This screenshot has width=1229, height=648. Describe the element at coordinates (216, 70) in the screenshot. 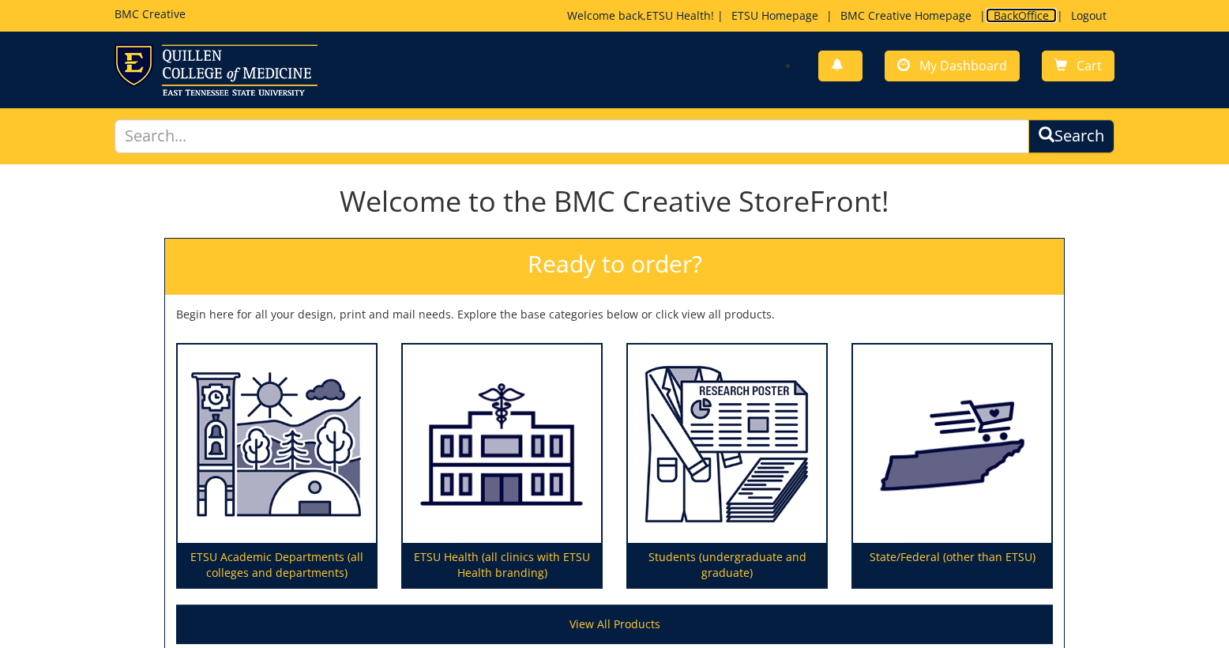

I see `img: ETSU logo` at that location.